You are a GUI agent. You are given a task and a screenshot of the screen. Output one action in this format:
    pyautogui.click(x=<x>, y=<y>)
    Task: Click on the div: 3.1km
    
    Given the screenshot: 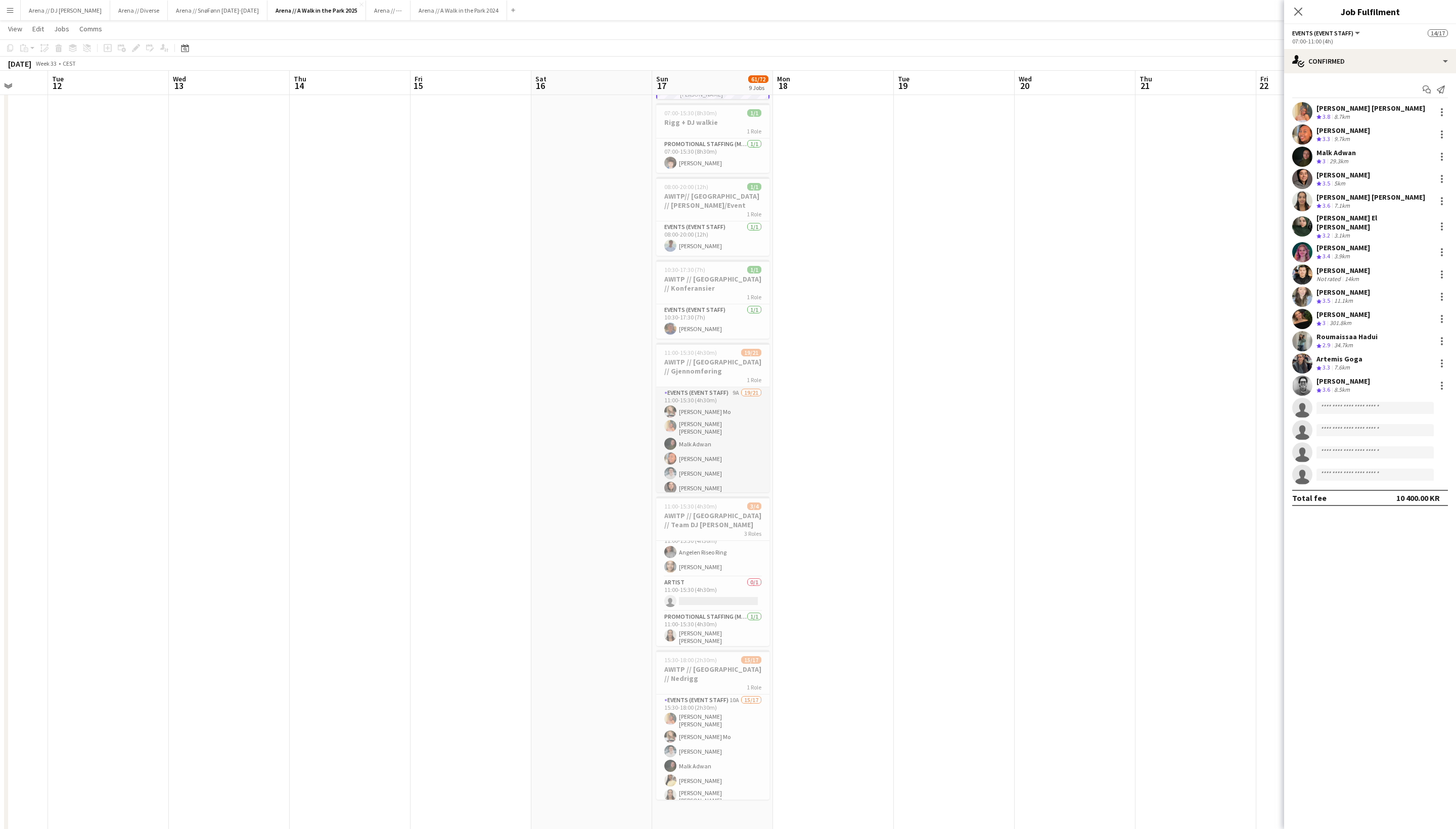 What is the action you would take?
    pyautogui.click(x=1342, y=235)
    